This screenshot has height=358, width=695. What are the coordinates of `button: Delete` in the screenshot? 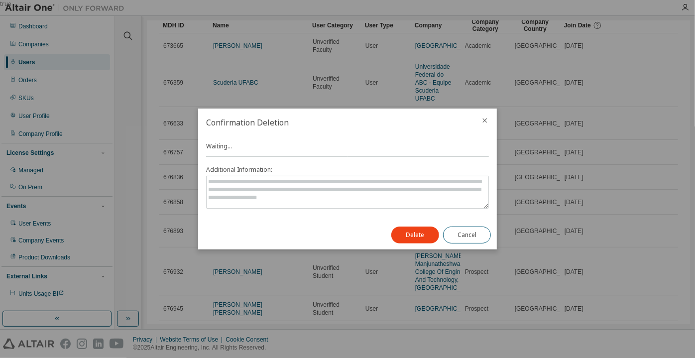 It's located at (415, 235).